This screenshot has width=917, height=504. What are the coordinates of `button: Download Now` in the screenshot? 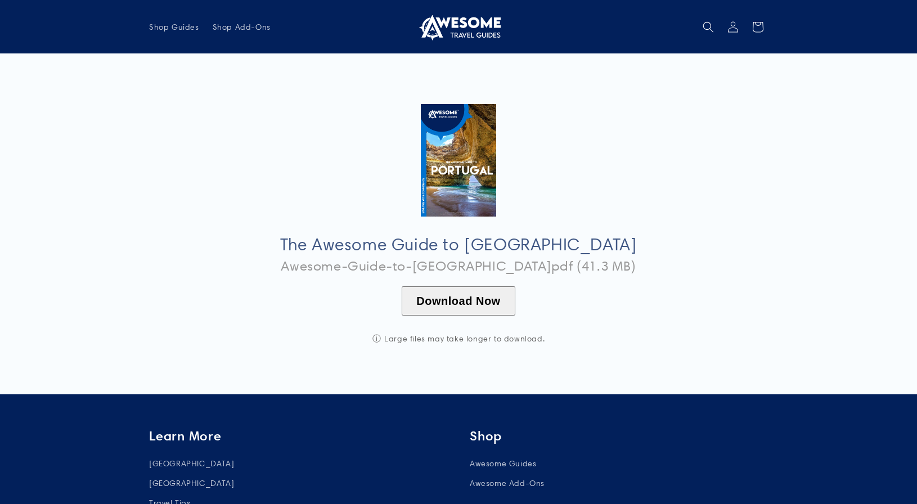 It's located at (458, 301).